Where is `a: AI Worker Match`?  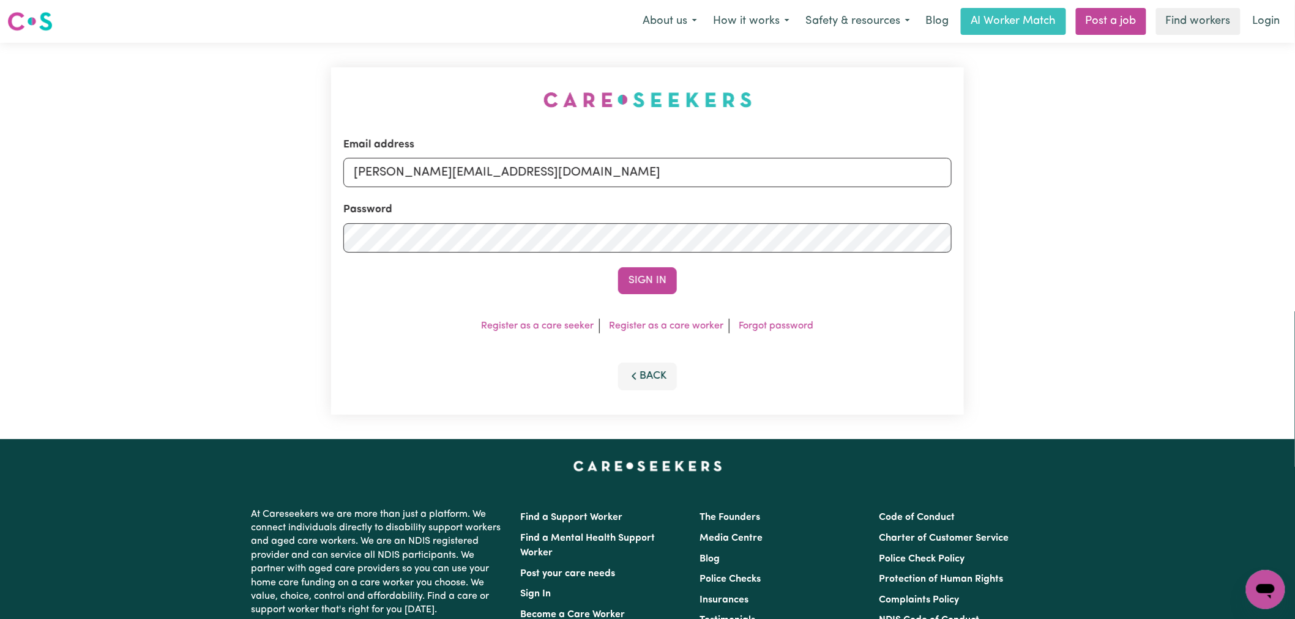
a: AI Worker Match is located at coordinates (1014, 21).